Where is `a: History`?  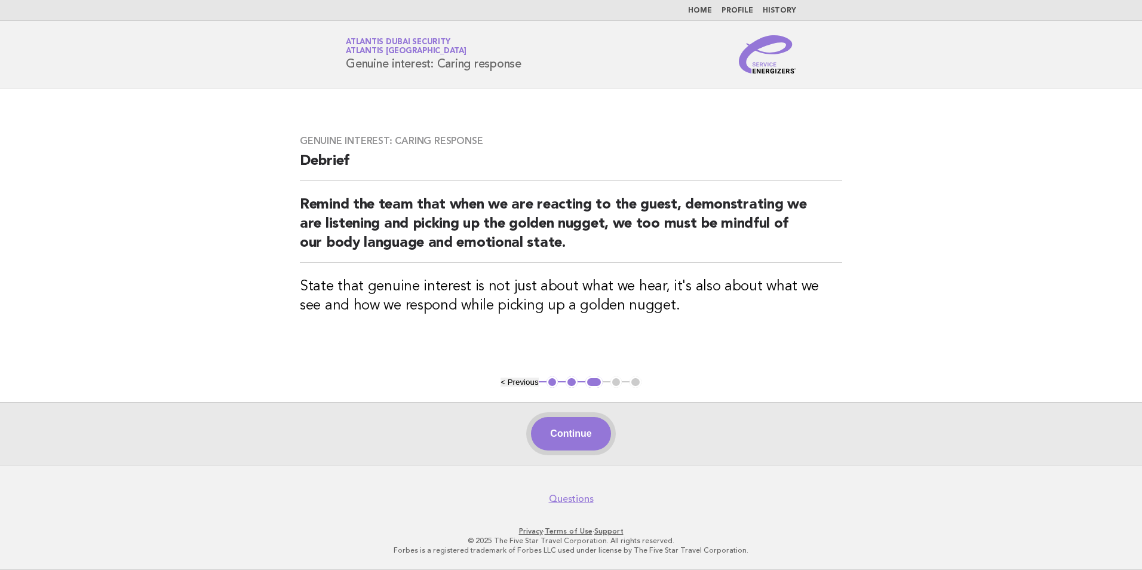 a: History is located at coordinates (779, 11).